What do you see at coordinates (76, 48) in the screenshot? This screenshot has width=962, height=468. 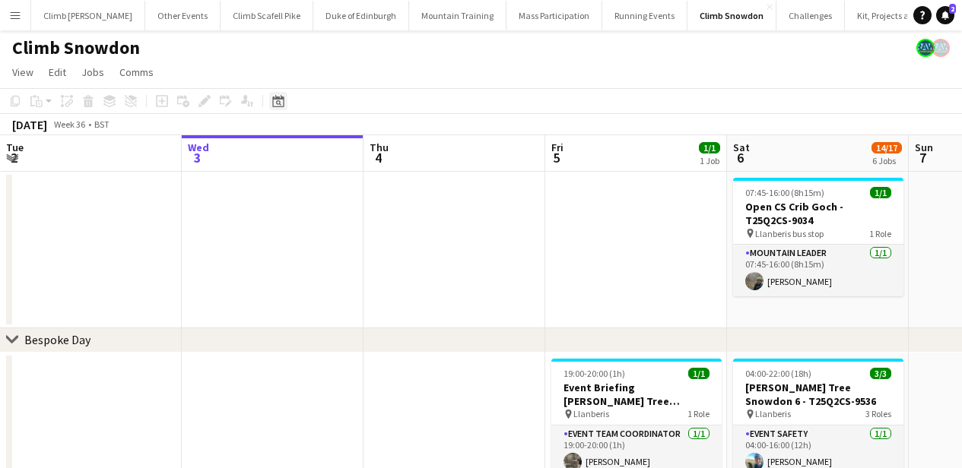 I see `h1: Climb Snowdon` at bounding box center [76, 48].